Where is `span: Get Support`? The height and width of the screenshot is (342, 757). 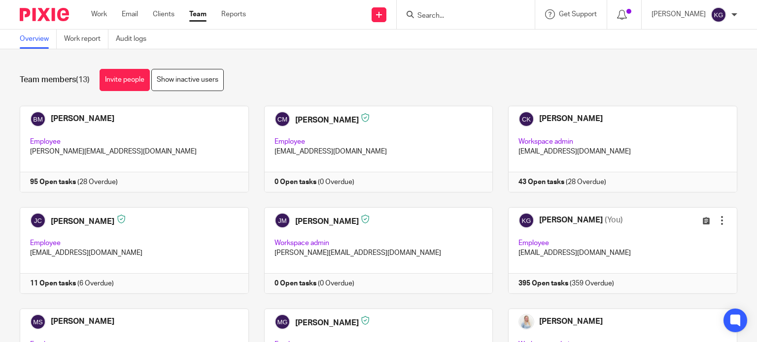 span: Get Support is located at coordinates (577, 14).